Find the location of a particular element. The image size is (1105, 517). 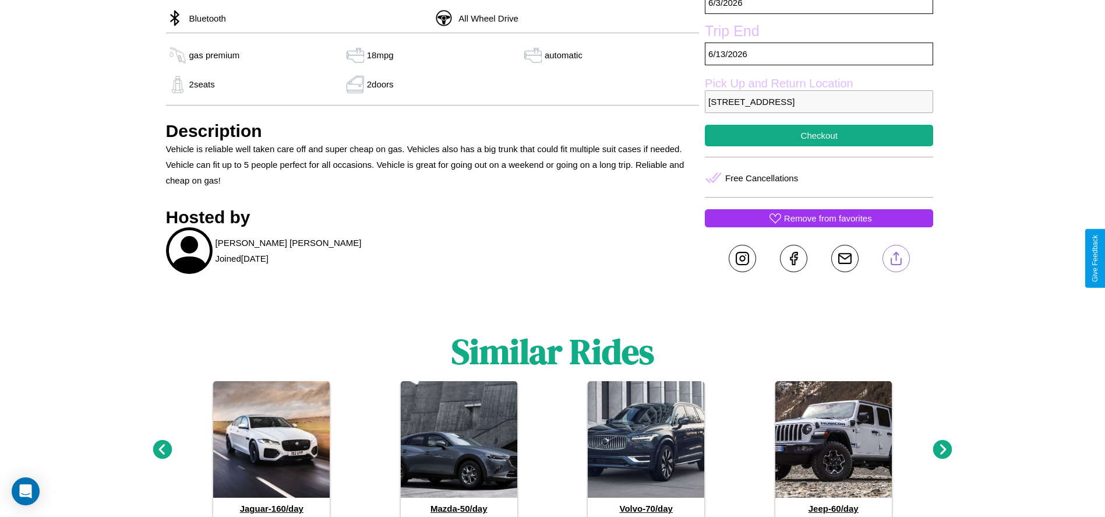

button: Checkout is located at coordinates (819, 135).